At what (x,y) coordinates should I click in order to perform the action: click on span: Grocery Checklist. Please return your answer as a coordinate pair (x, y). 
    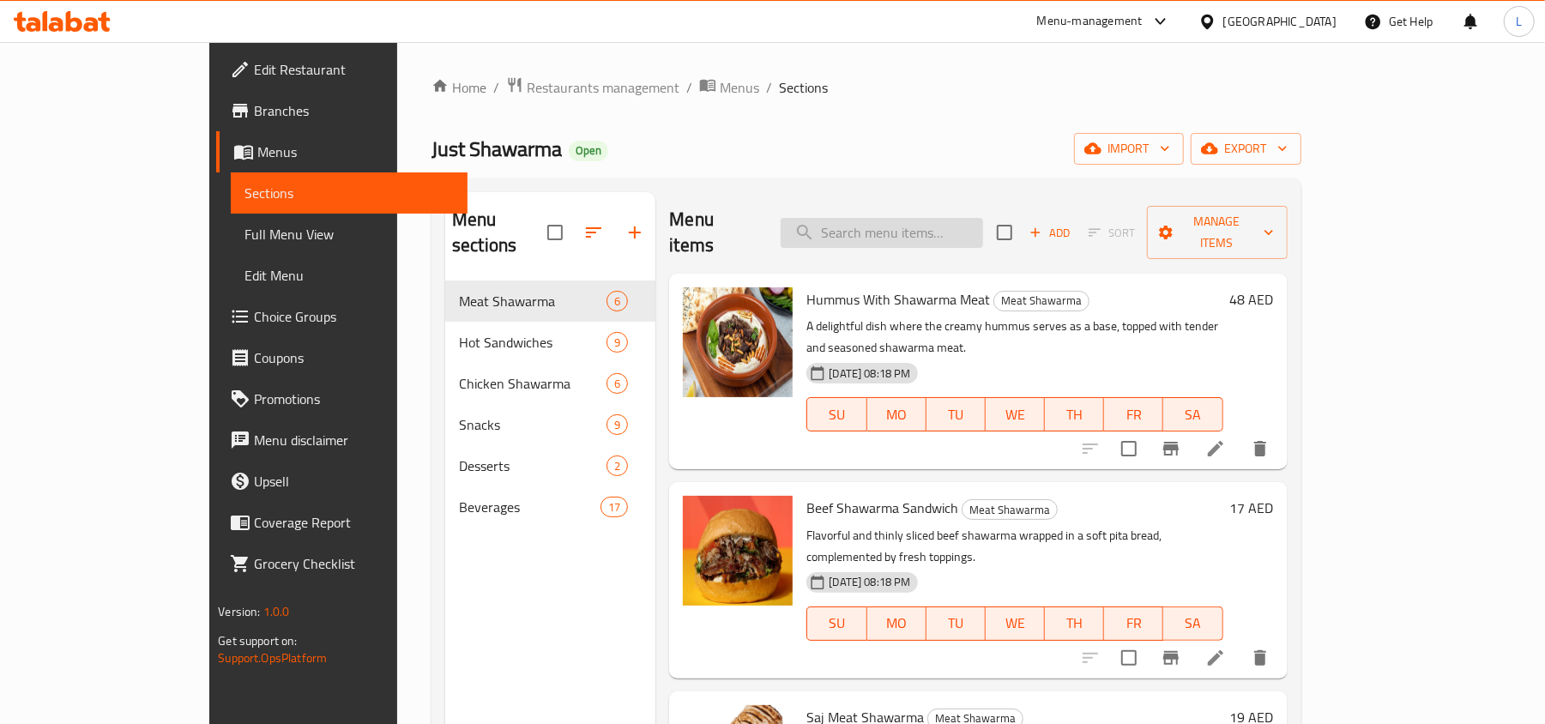
    Looking at the image, I should click on (353, 564).